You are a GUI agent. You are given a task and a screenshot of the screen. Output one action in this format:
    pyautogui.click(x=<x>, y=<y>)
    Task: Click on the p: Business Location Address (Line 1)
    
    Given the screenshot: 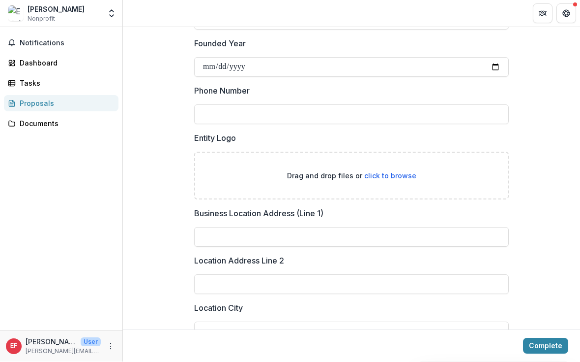 What is the action you would take?
    pyautogui.click(x=259, y=214)
    